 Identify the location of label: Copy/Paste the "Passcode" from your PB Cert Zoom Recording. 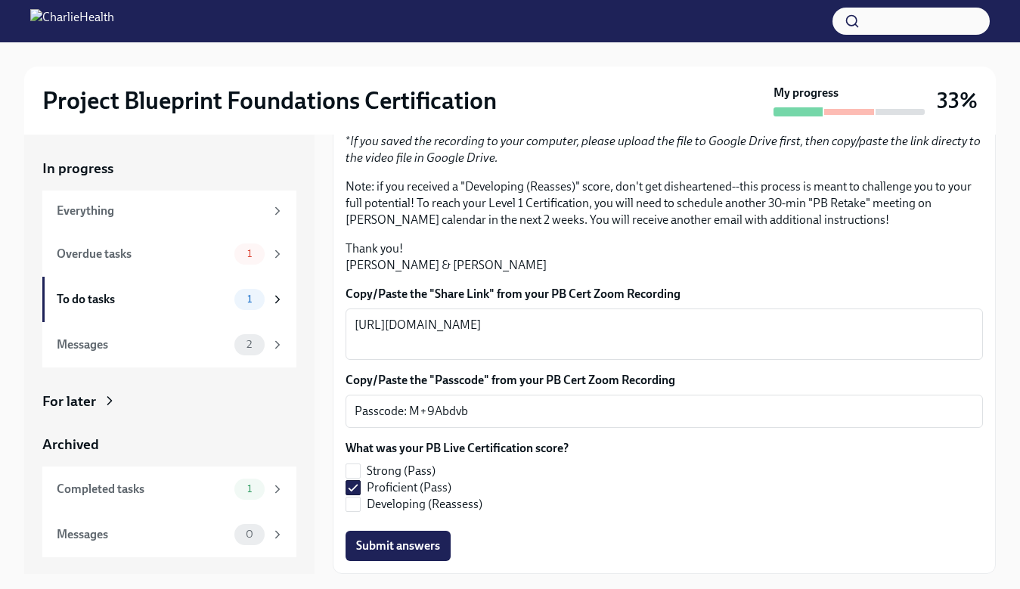
(664, 380).